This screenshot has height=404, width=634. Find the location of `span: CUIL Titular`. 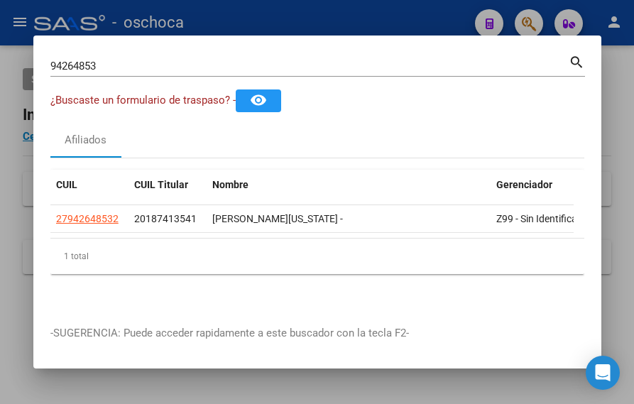

span: CUIL Titular is located at coordinates (161, 185).